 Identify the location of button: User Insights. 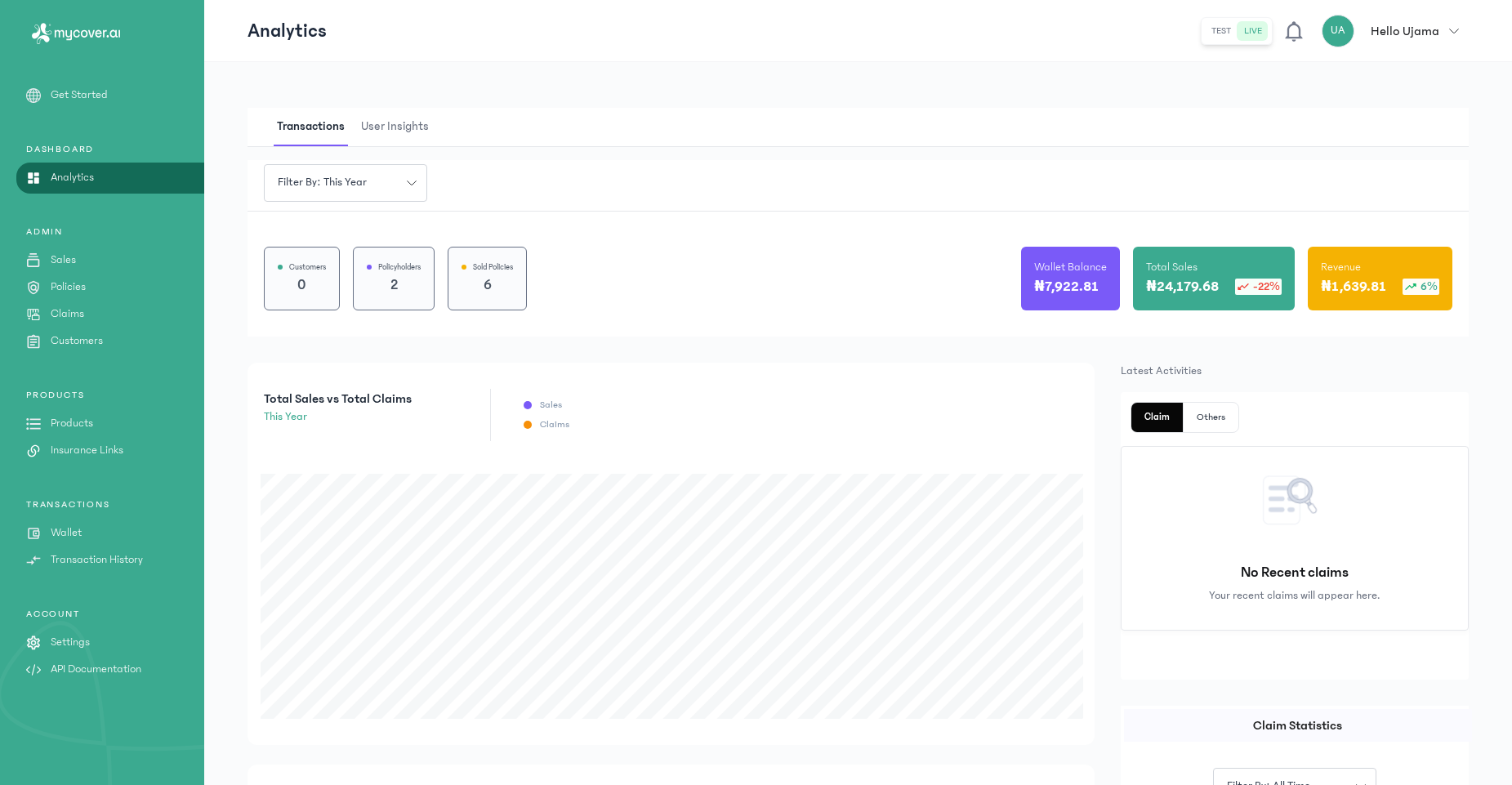
(399, 126).